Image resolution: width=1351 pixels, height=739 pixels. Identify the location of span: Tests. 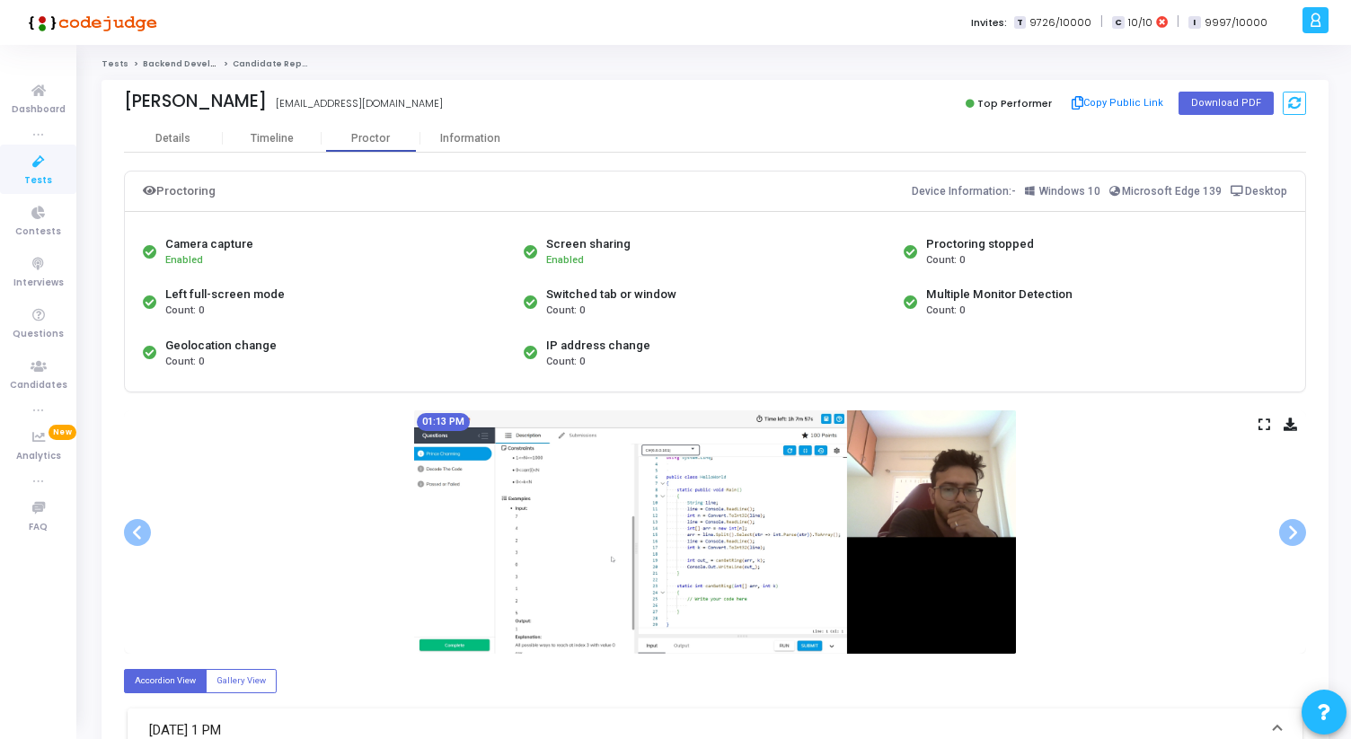
(38, 180).